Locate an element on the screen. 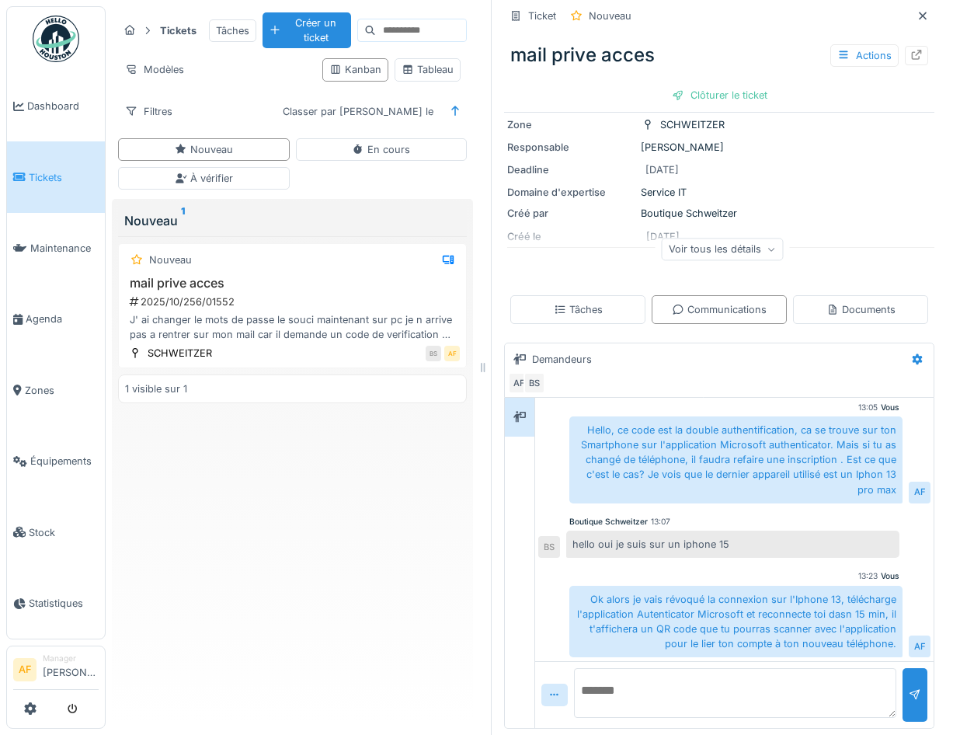  div: 13:05 is located at coordinates (868, 407).